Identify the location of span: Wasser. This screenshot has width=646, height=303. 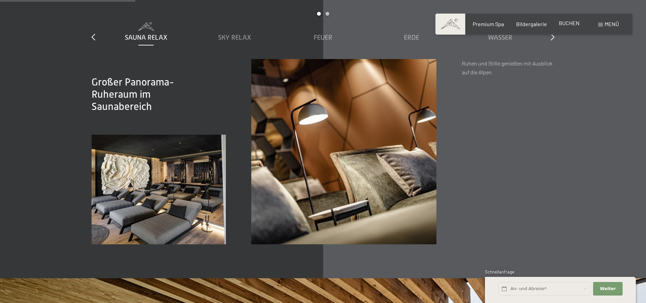
(500, 37).